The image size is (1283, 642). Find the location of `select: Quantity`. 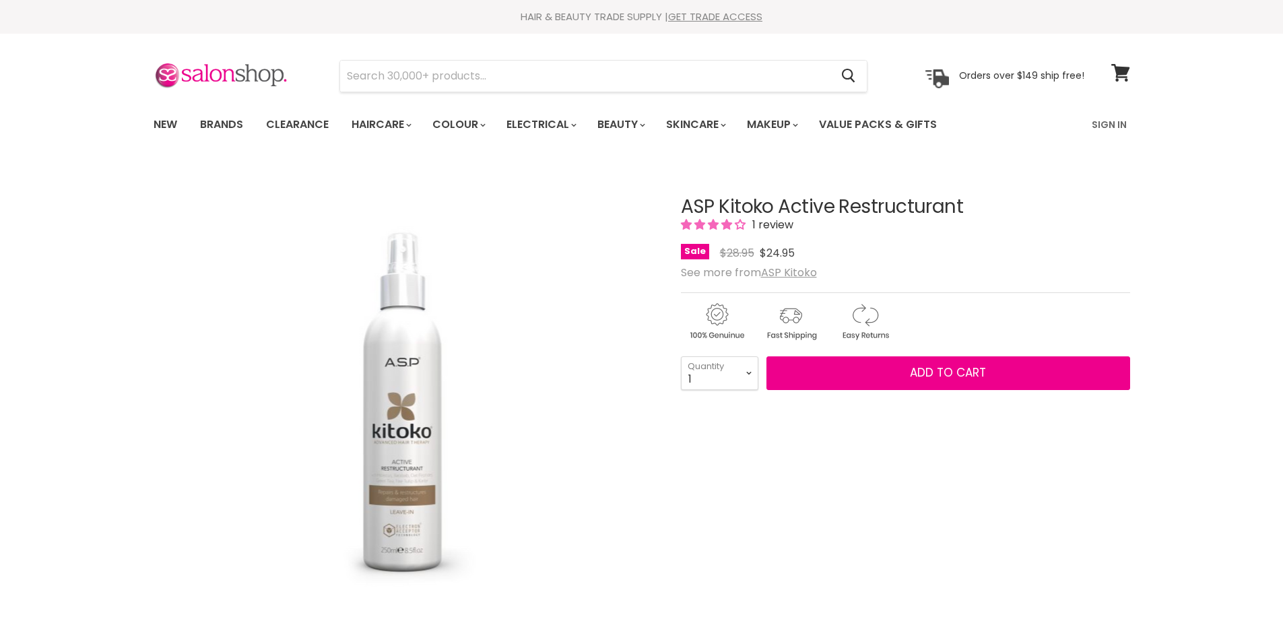

select: Quantity is located at coordinates (719, 373).